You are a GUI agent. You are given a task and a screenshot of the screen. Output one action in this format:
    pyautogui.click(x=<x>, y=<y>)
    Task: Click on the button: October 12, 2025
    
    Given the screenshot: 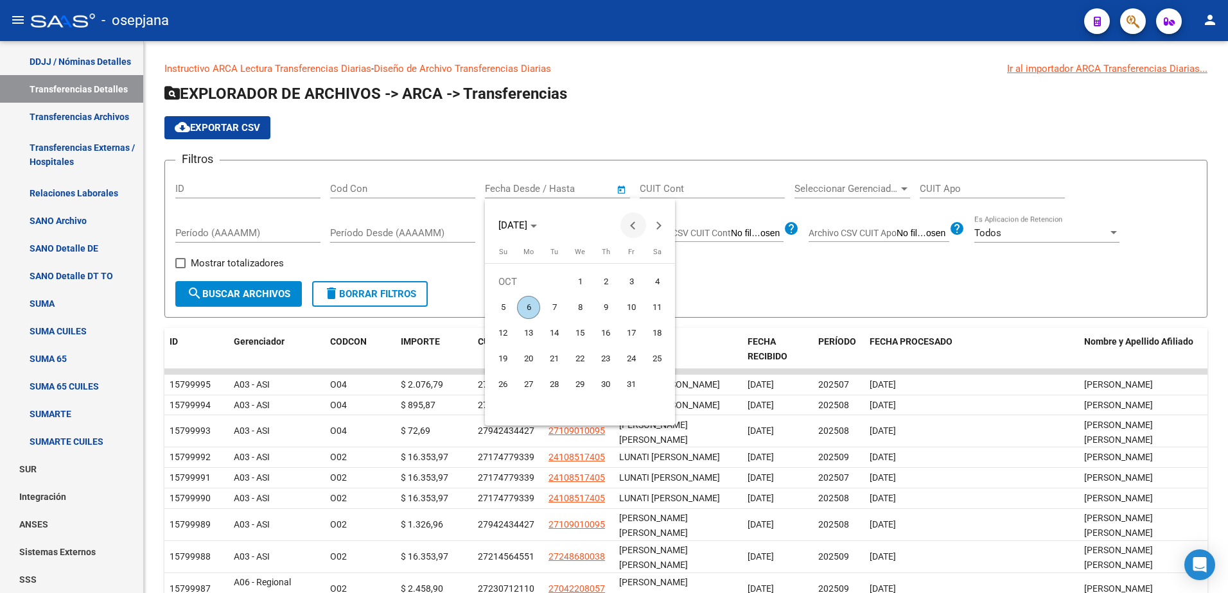 What is the action you would take?
    pyautogui.click(x=503, y=333)
    